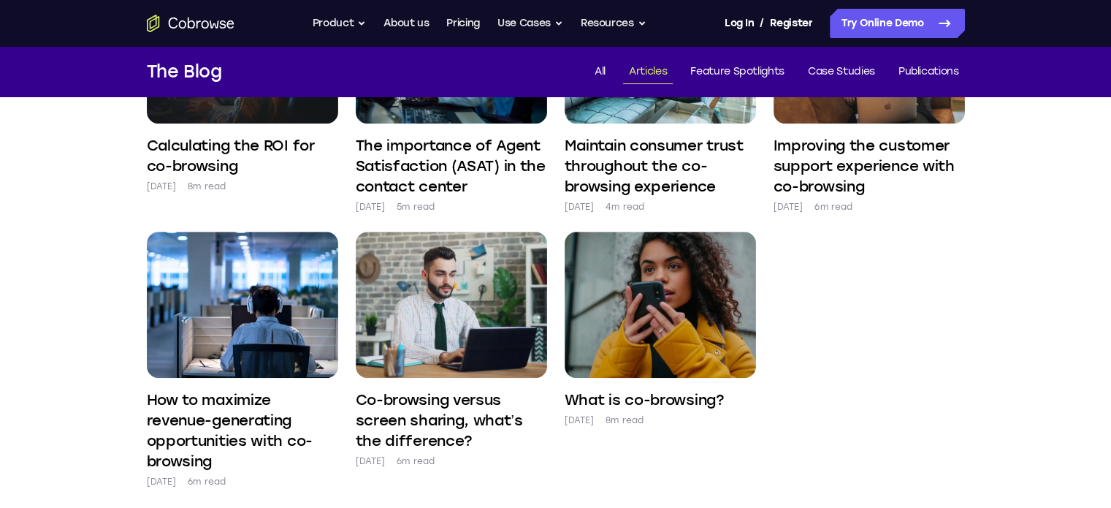 This screenshot has height=508, width=1111. I want to click on h4: Calculating the ROI for co-browsing, so click(243, 156).